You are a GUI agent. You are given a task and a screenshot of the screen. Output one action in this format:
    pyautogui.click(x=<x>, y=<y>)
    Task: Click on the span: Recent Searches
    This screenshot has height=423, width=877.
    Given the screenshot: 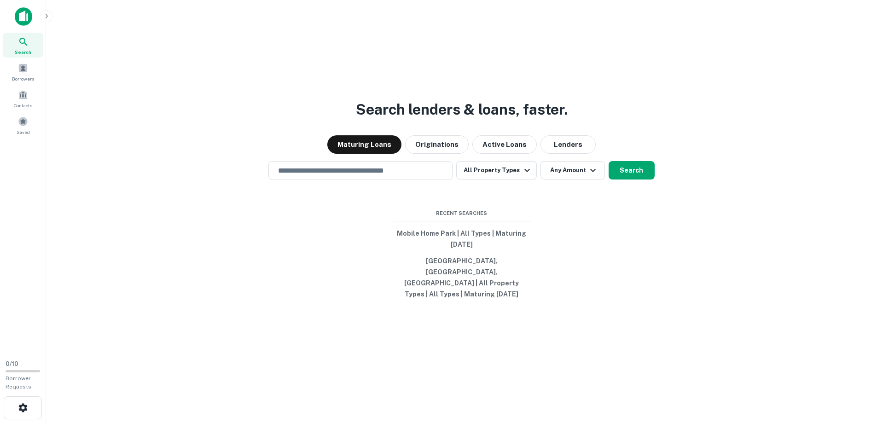 What is the action you would take?
    pyautogui.click(x=462, y=213)
    